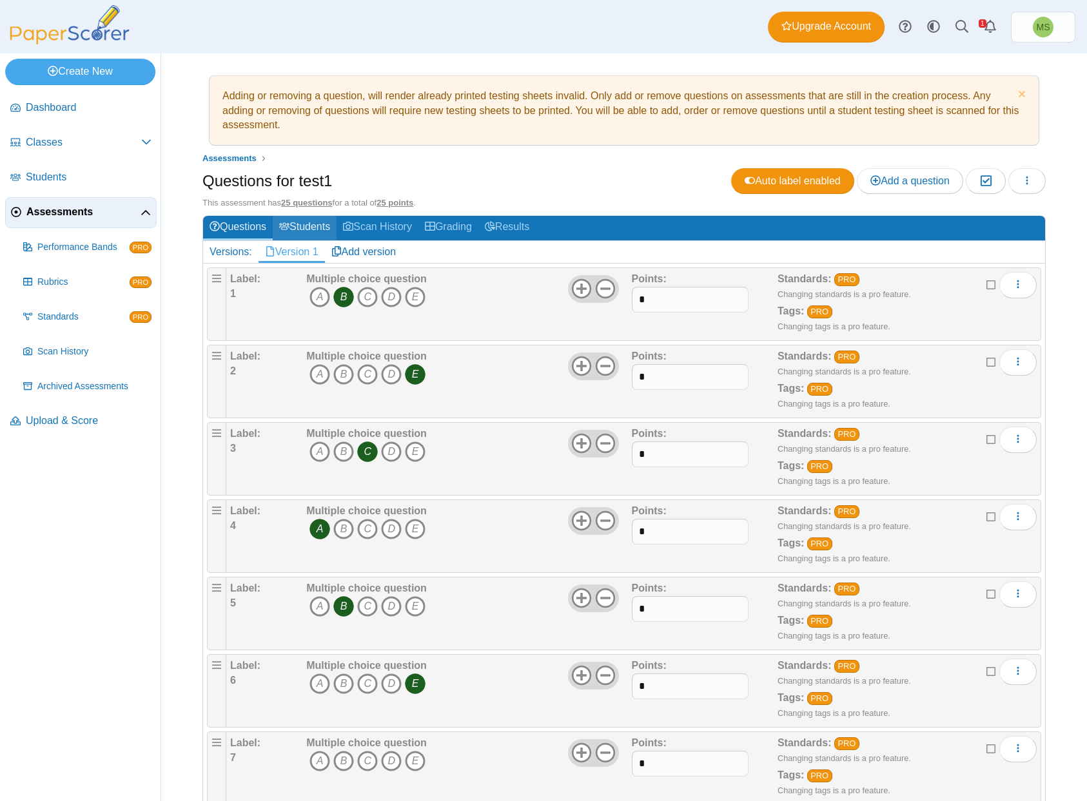 Image resolution: width=1087 pixels, height=801 pixels. Describe the element at coordinates (233, 293) in the screenshot. I see `b: 1` at that location.